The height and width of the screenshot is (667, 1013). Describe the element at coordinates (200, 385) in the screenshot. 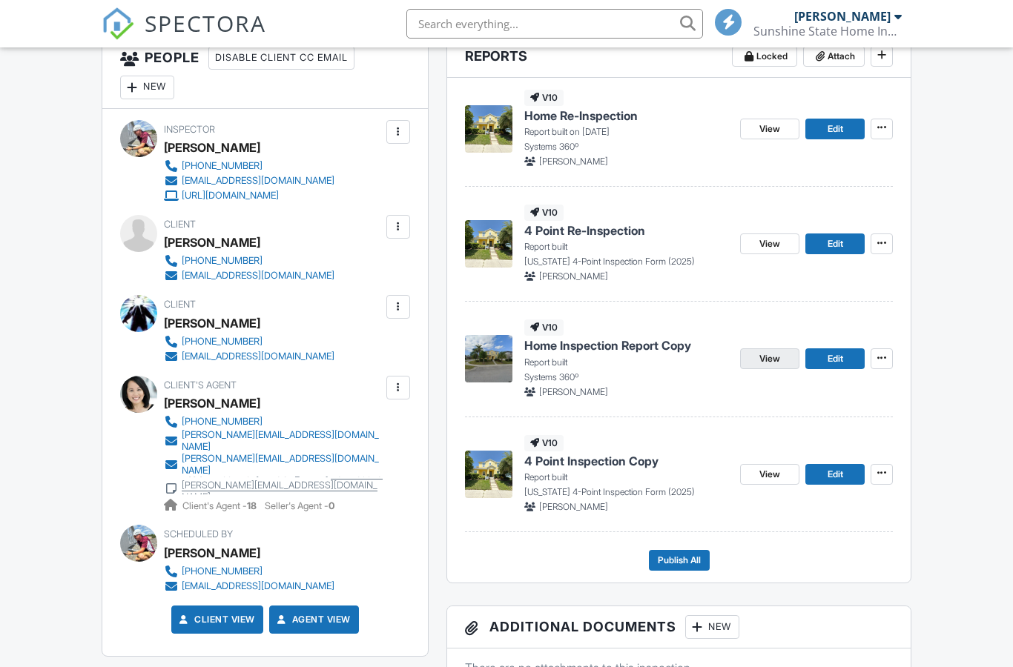

I see `span: Client's Agent` at that location.